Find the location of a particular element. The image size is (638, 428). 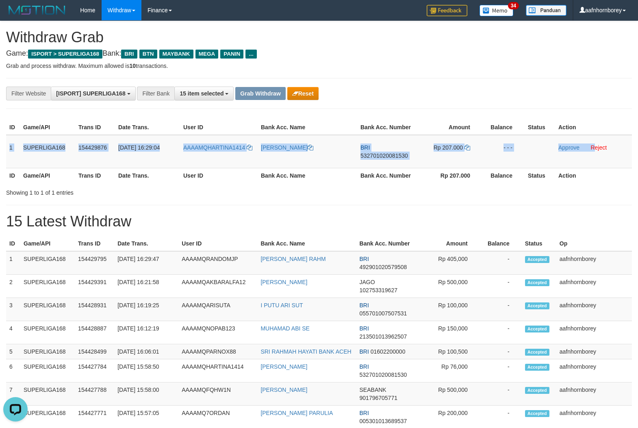

button: 15 item selected is located at coordinates (204, 93).